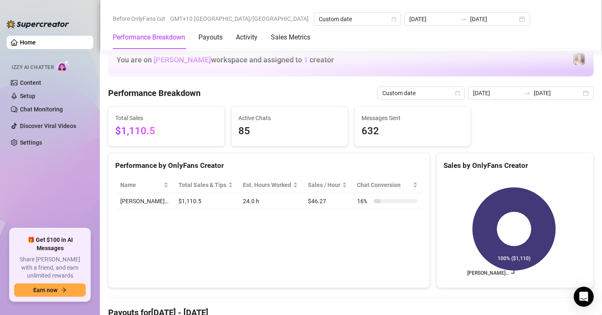 The height and width of the screenshot is (315, 602). What do you see at coordinates (247, 37) in the screenshot?
I see `div: Activity` at bounding box center [247, 37].